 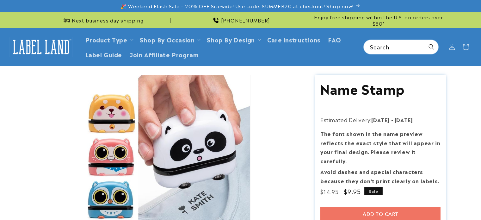 I want to click on span: Next business day shipping, so click(x=108, y=20).